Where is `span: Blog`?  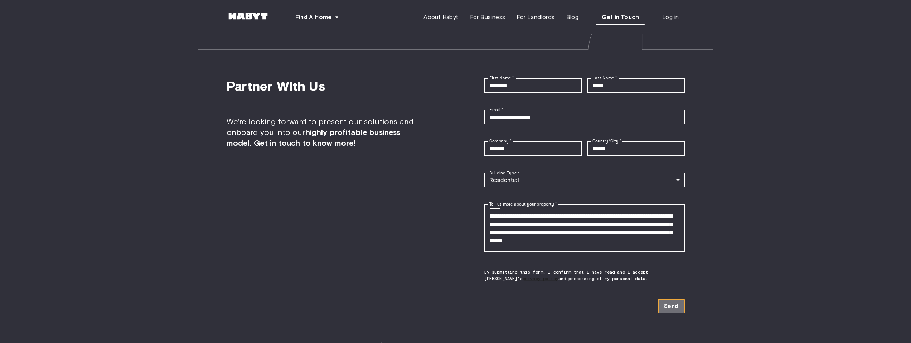 span: Blog is located at coordinates (572, 17).